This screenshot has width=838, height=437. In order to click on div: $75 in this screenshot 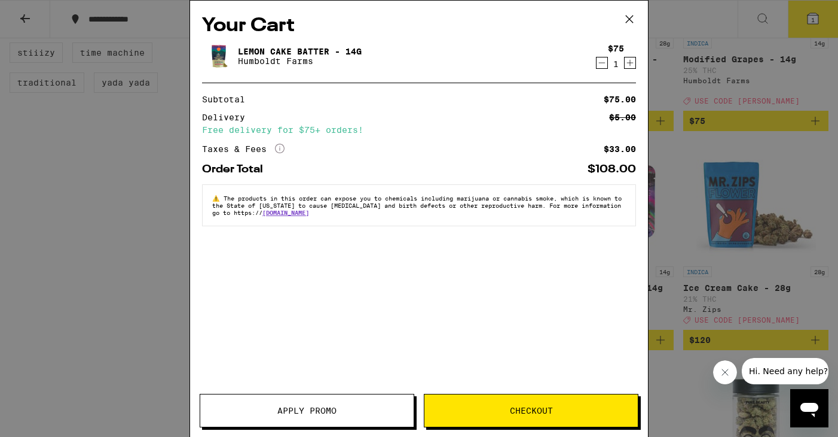, I will do `click(616, 48)`.